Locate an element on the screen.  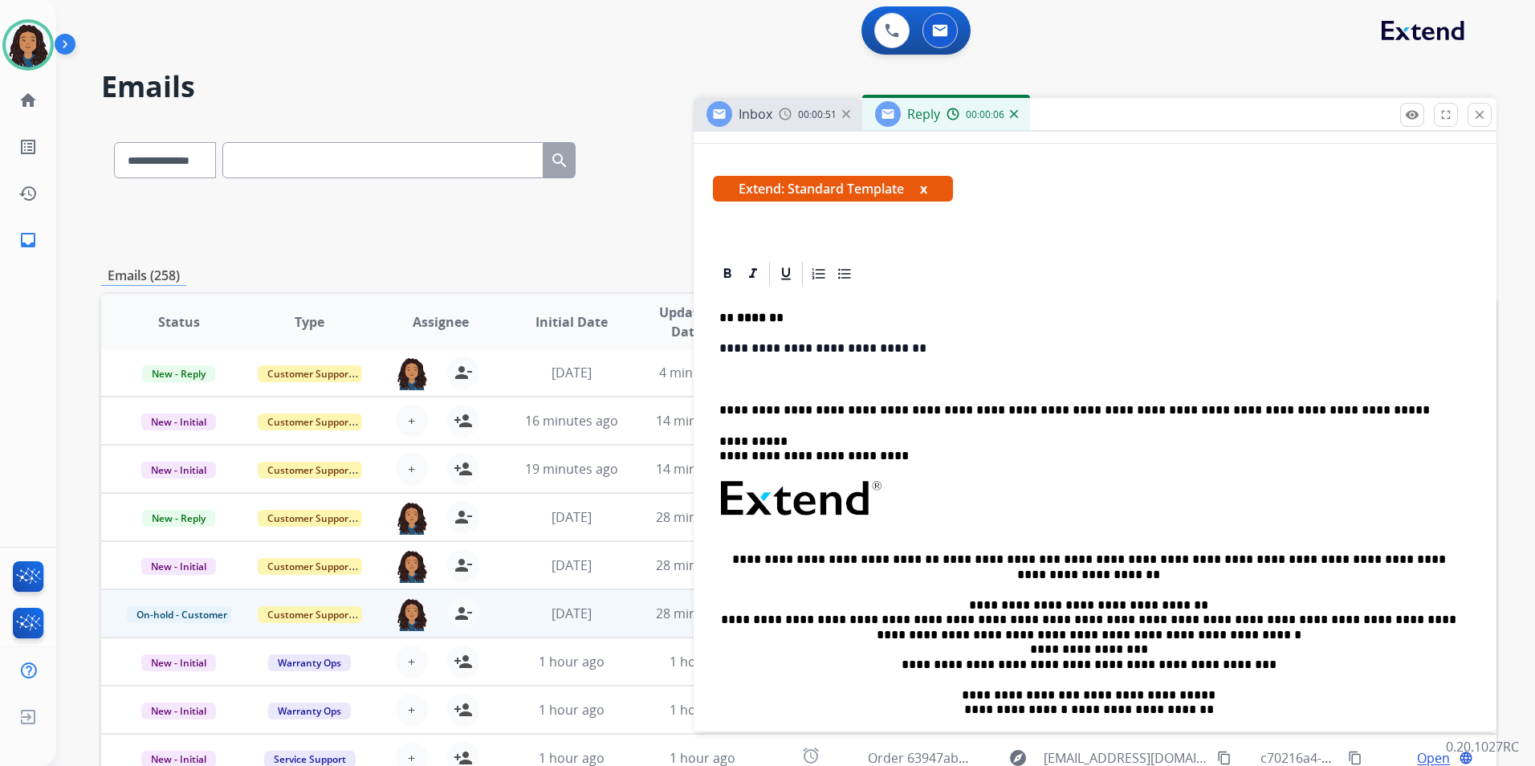
span: On-hold - Customer is located at coordinates (181, 614).